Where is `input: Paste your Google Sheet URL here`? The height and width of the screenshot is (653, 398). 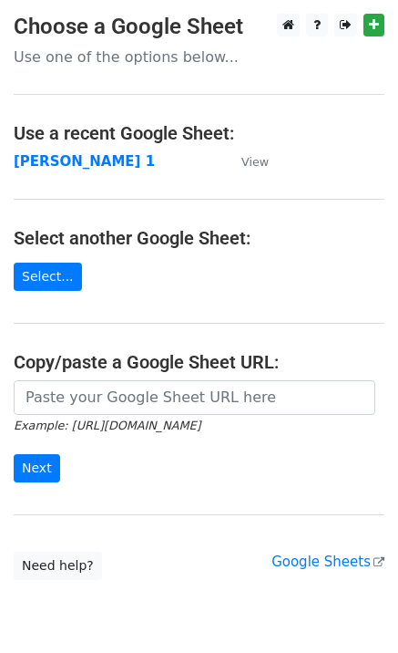 input: Paste your Google Sheet URL here is located at coordinates (194, 397).